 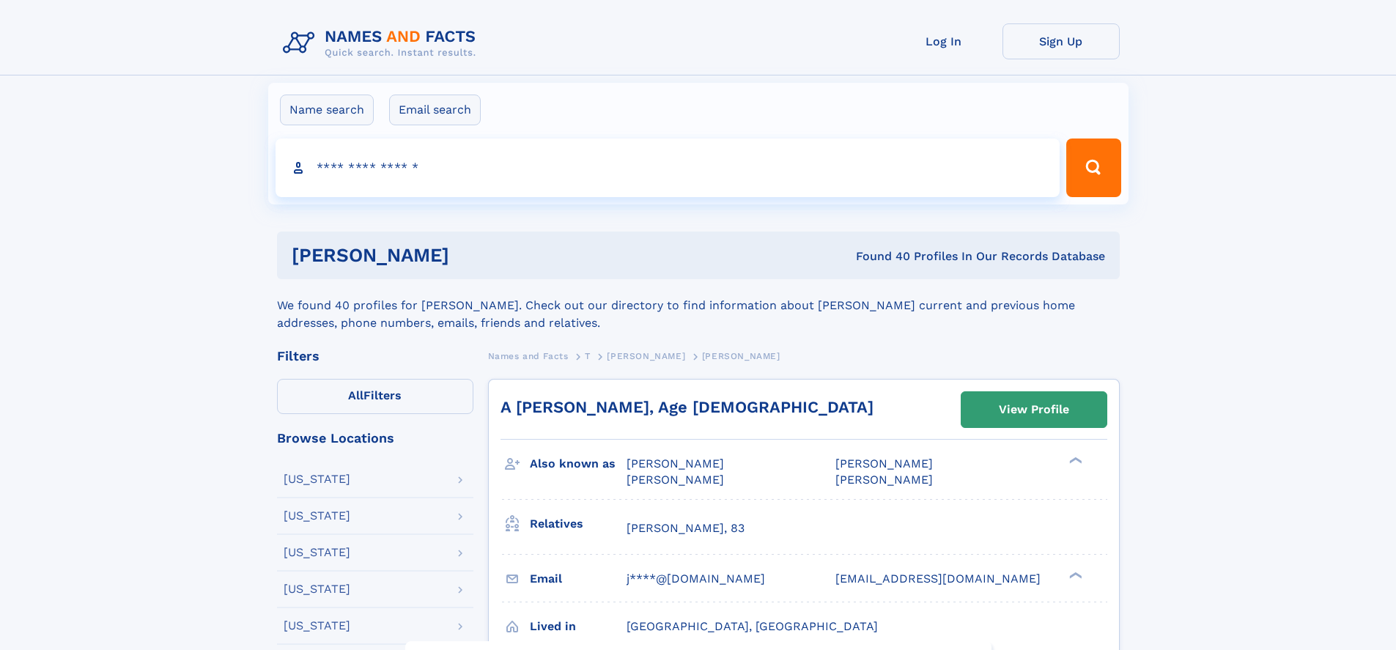 What do you see at coordinates (375, 396) in the screenshot?
I see `label: Filters` at bounding box center [375, 396].